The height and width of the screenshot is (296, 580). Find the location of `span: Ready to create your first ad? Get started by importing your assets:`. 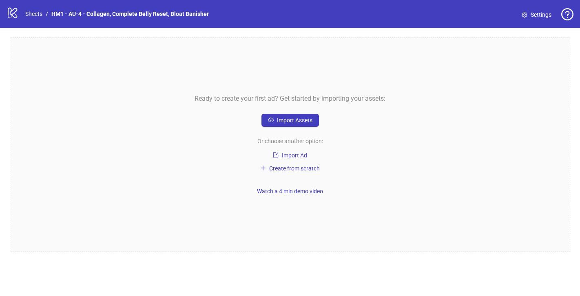

span: Ready to create your first ad? Get started by importing your assets: is located at coordinates (290, 98).